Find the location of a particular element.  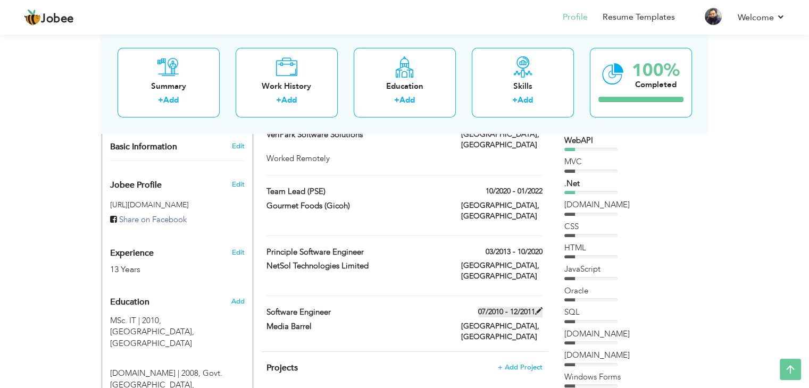

div: VB.Net is located at coordinates (631, 355).